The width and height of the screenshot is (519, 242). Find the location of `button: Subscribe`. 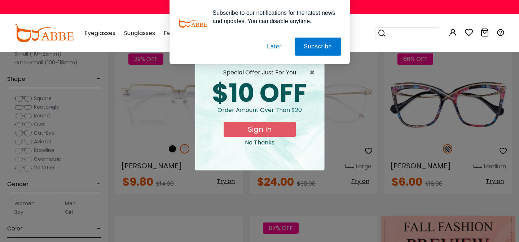

button: Subscribe is located at coordinates (318, 47).